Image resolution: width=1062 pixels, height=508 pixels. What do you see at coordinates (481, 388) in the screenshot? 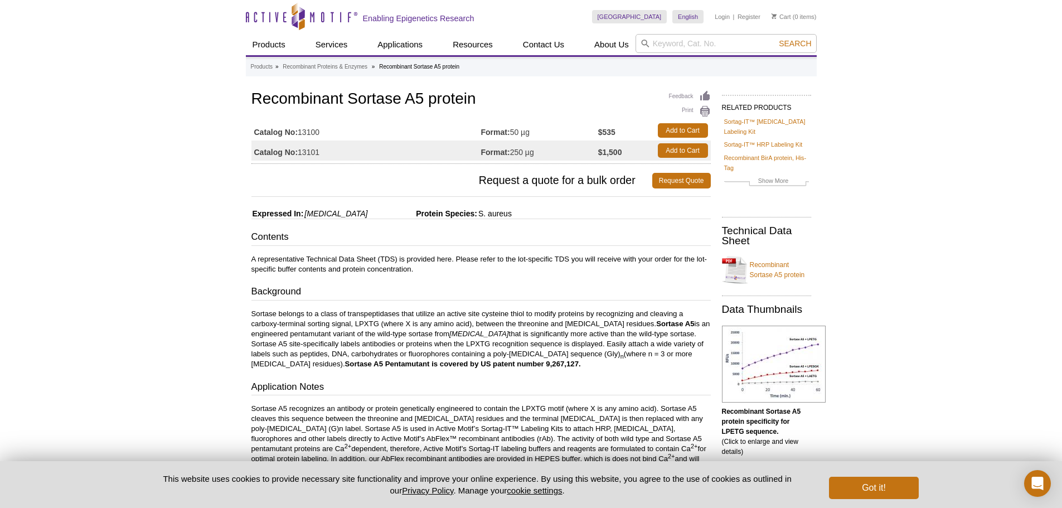
I see `h3: Application Notes` at bounding box center [481, 388].